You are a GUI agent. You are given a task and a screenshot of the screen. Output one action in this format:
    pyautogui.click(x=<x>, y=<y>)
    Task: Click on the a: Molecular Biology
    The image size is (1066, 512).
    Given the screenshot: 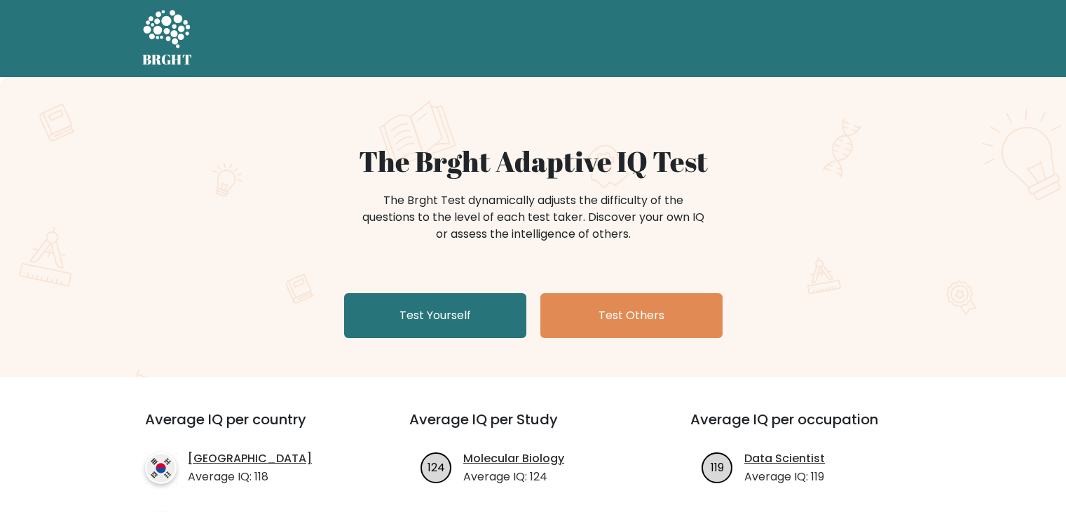 What is the action you would take?
    pyautogui.click(x=514, y=459)
    